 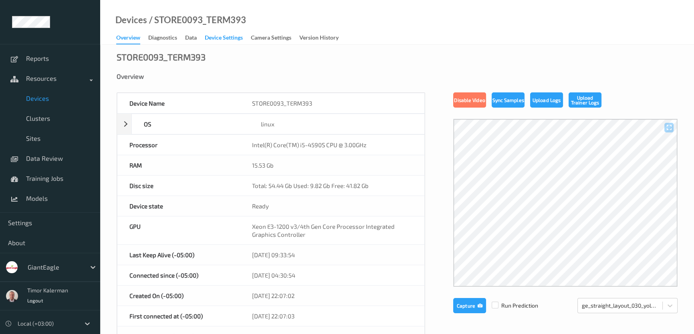 I want to click on div: OSlinux, so click(x=271, y=124).